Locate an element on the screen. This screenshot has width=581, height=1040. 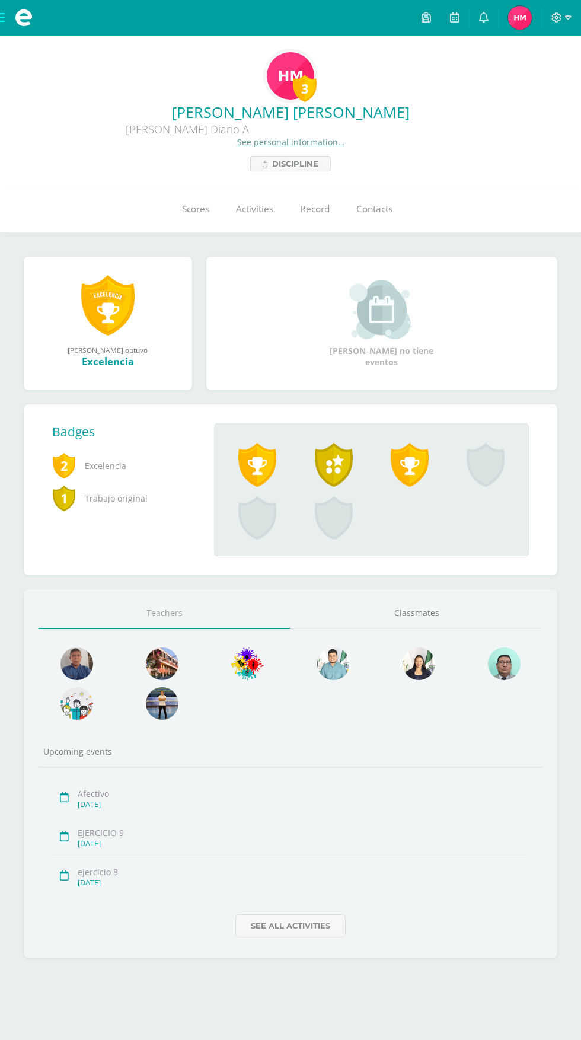
a: Teachers is located at coordinates (164, 613).